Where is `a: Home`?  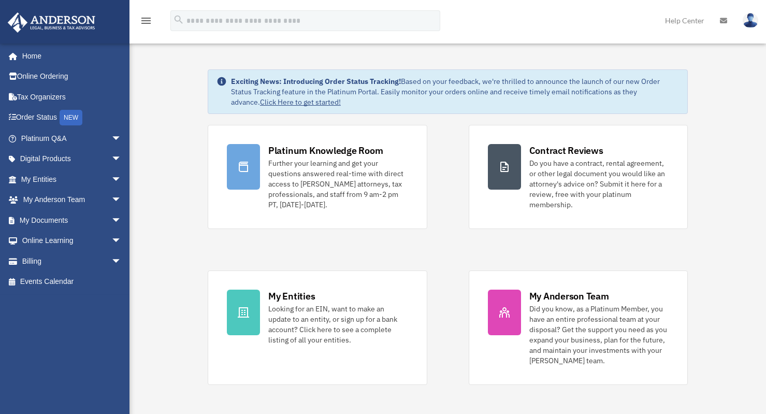
a: Home is located at coordinates (69, 56).